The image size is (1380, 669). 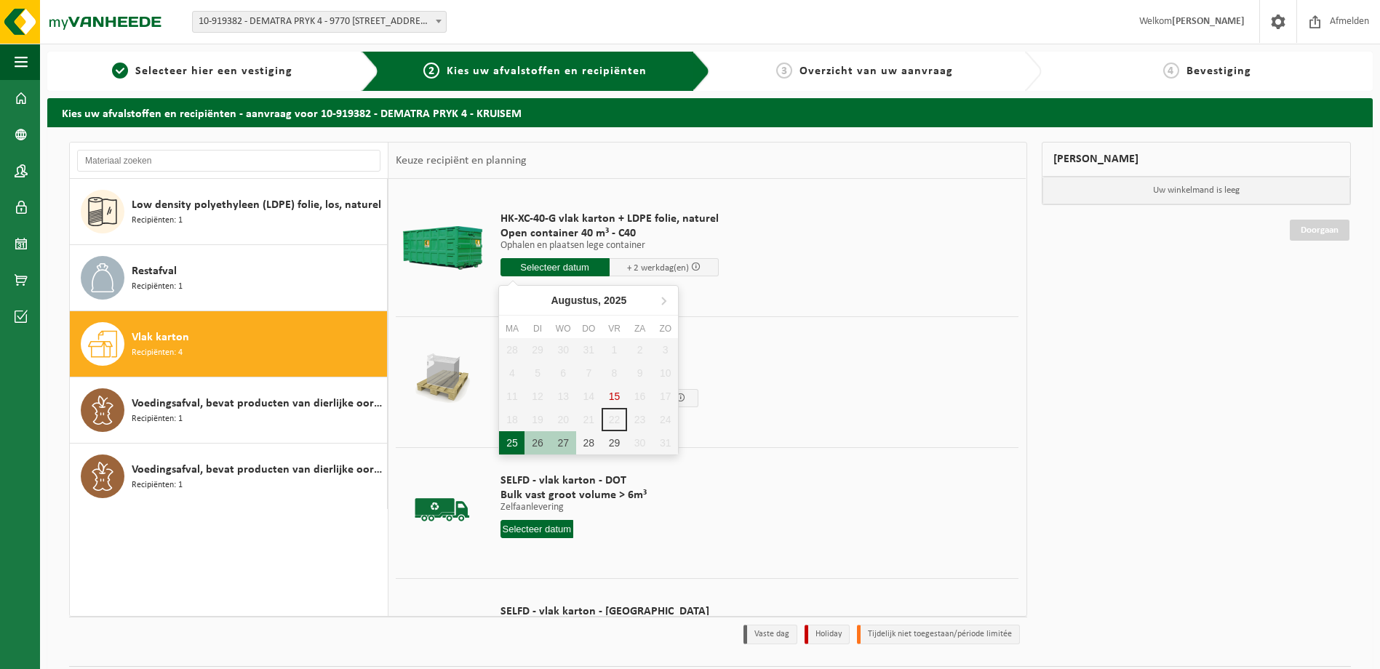 What do you see at coordinates (1171, 71) in the screenshot?
I see `span: 4` at bounding box center [1171, 71].